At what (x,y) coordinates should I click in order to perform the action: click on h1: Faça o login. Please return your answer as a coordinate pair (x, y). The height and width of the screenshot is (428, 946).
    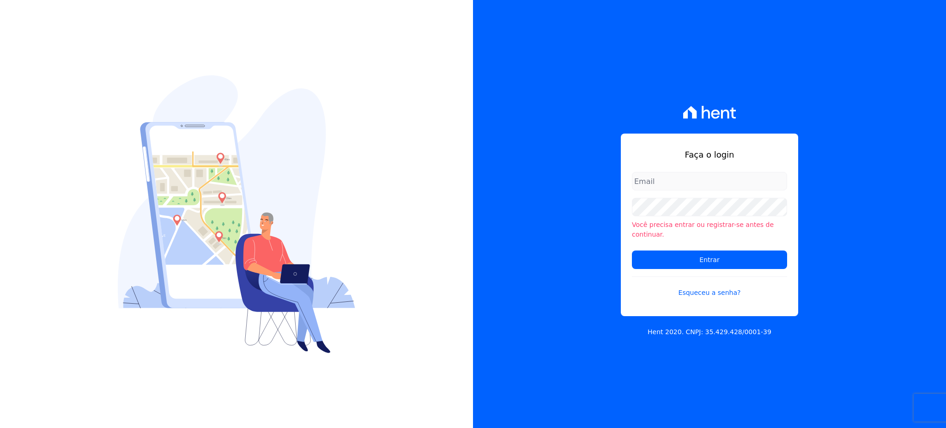
    Looking at the image, I should click on (710, 154).